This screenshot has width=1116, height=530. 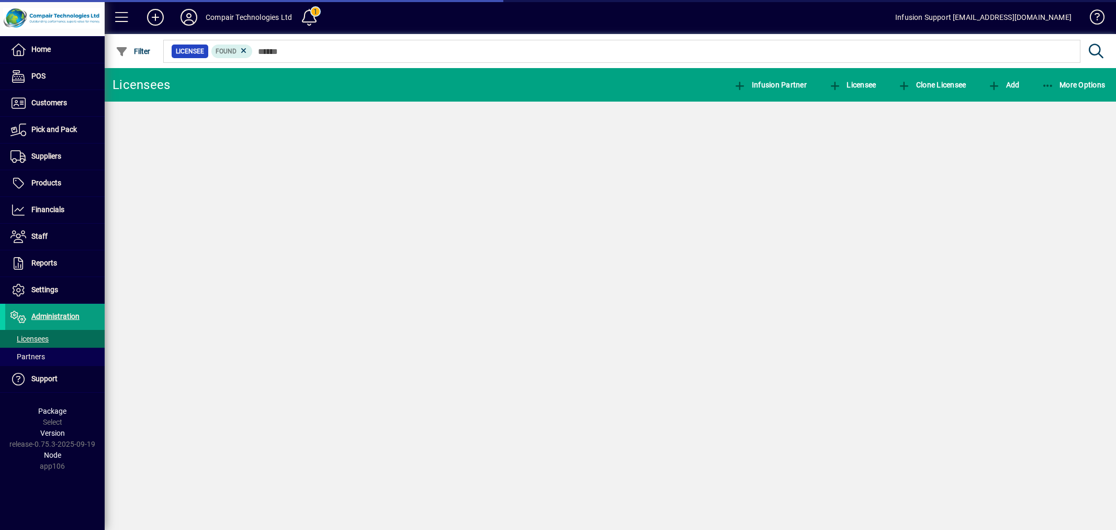 I want to click on span: Node, so click(x=52, y=455).